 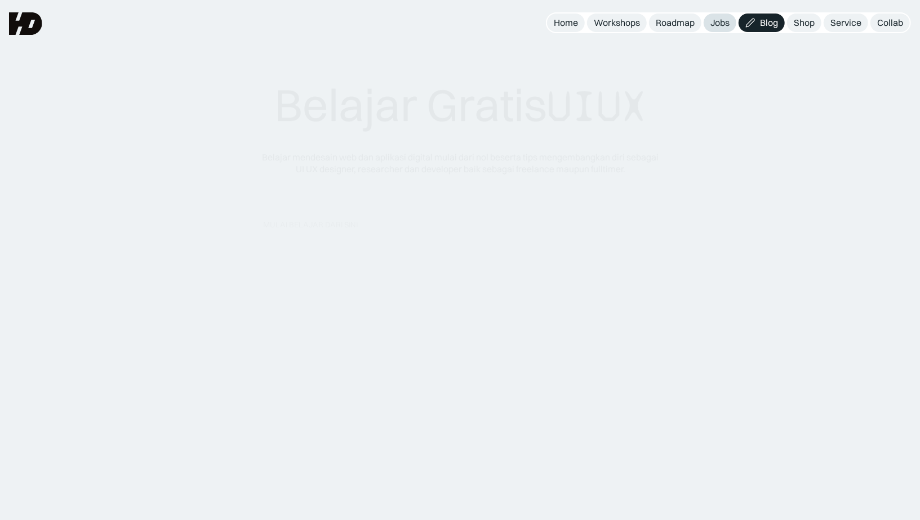 I want to click on div: Belajar mendesain web dan aplikasi digital mulai dari nol beserta tips mengembangkan diri sebagai..., so click(x=460, y=163).